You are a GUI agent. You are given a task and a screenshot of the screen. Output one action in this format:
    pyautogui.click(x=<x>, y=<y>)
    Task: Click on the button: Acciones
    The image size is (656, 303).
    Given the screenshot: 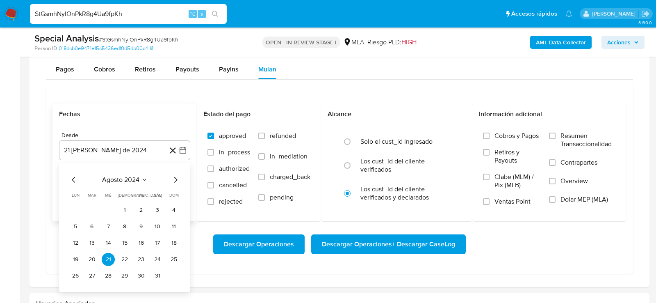 What is the action you would take?
    pyautogui.click(x=623, y=42)
    